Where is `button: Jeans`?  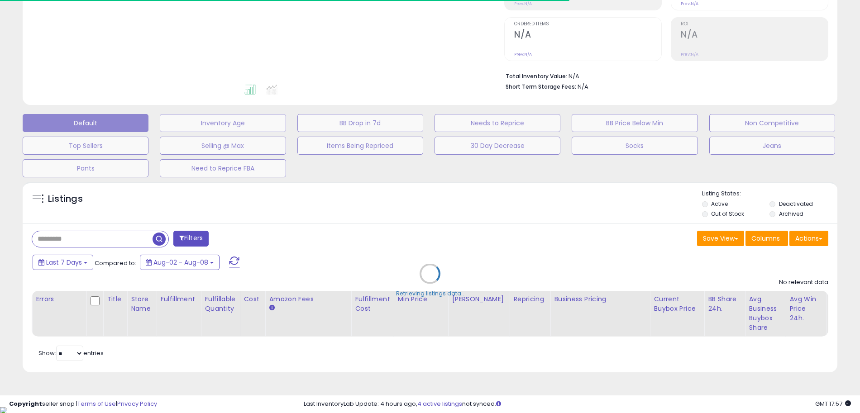
button: Jeans is located at coordinates (772, 146).